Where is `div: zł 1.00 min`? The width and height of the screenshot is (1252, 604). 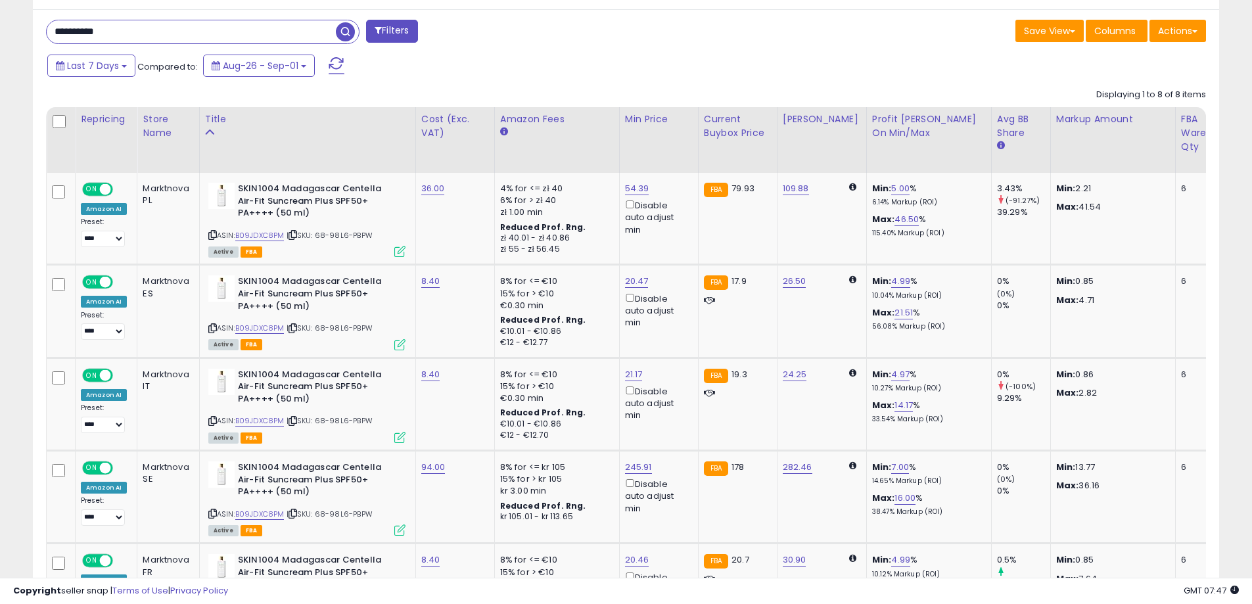
div: zł 1.00 min is located at coordinates (555, 212).